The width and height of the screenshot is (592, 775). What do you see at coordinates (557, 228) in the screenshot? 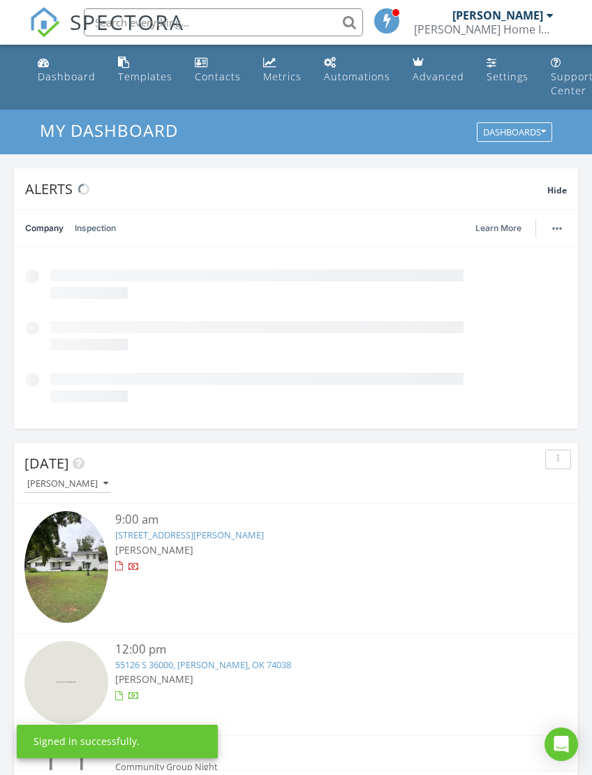
I see `img: ellipsis-632cfdd7c38ec3a7d453.svg` at bounding box center [557, 228].